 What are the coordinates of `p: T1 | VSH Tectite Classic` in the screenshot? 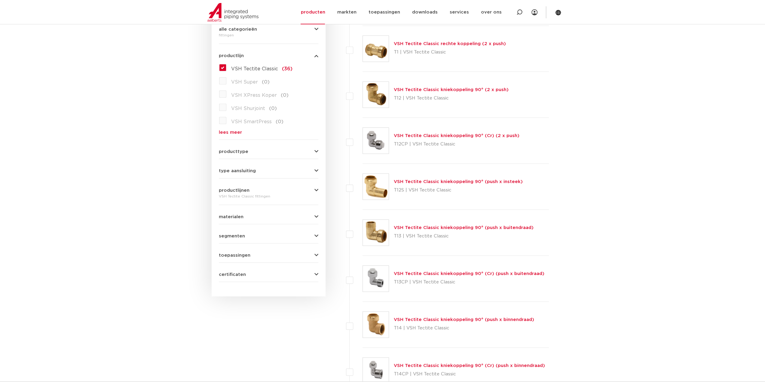 It's located at (450, 52).